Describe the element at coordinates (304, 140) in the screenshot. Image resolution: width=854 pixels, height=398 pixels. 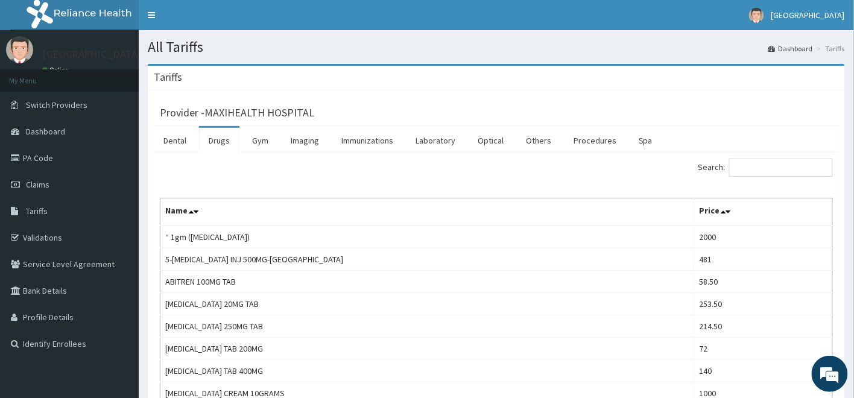
I see `a: Imaging` at that location.